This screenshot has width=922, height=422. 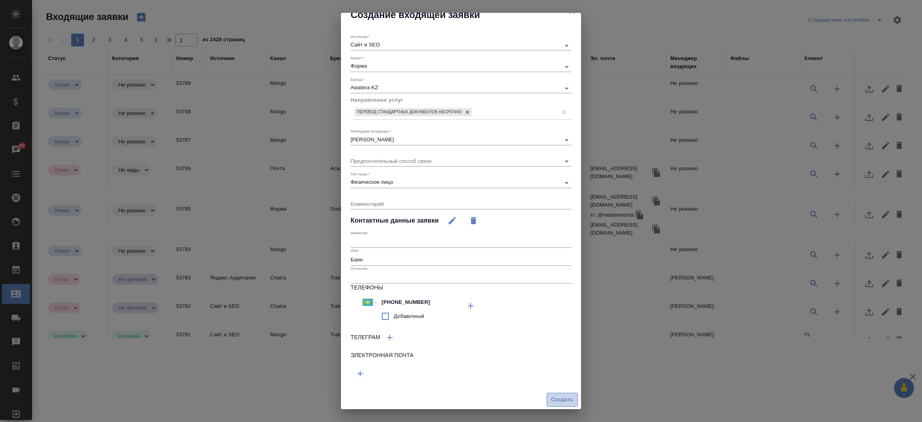 I want to click on h6: Телеграм, so click(x=366, y=337).